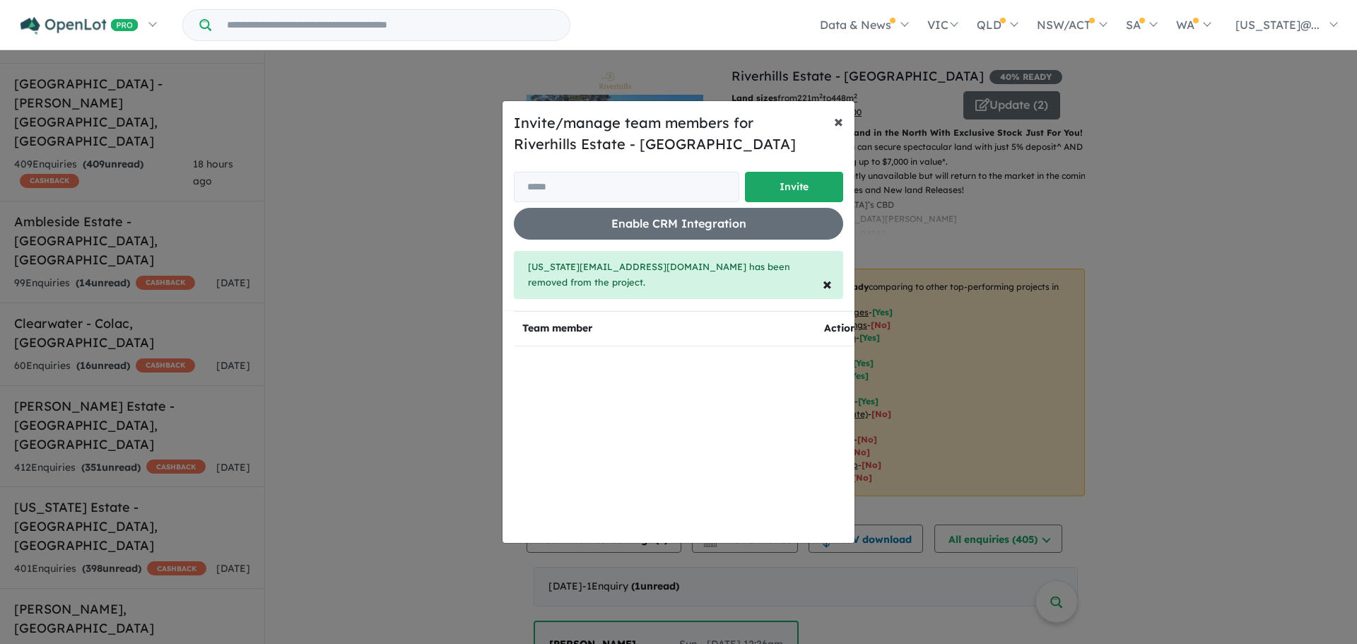  Describe the element at coordinates (679, 223) in the screenshot. I see `button: Enable CRM Integration` at that location.